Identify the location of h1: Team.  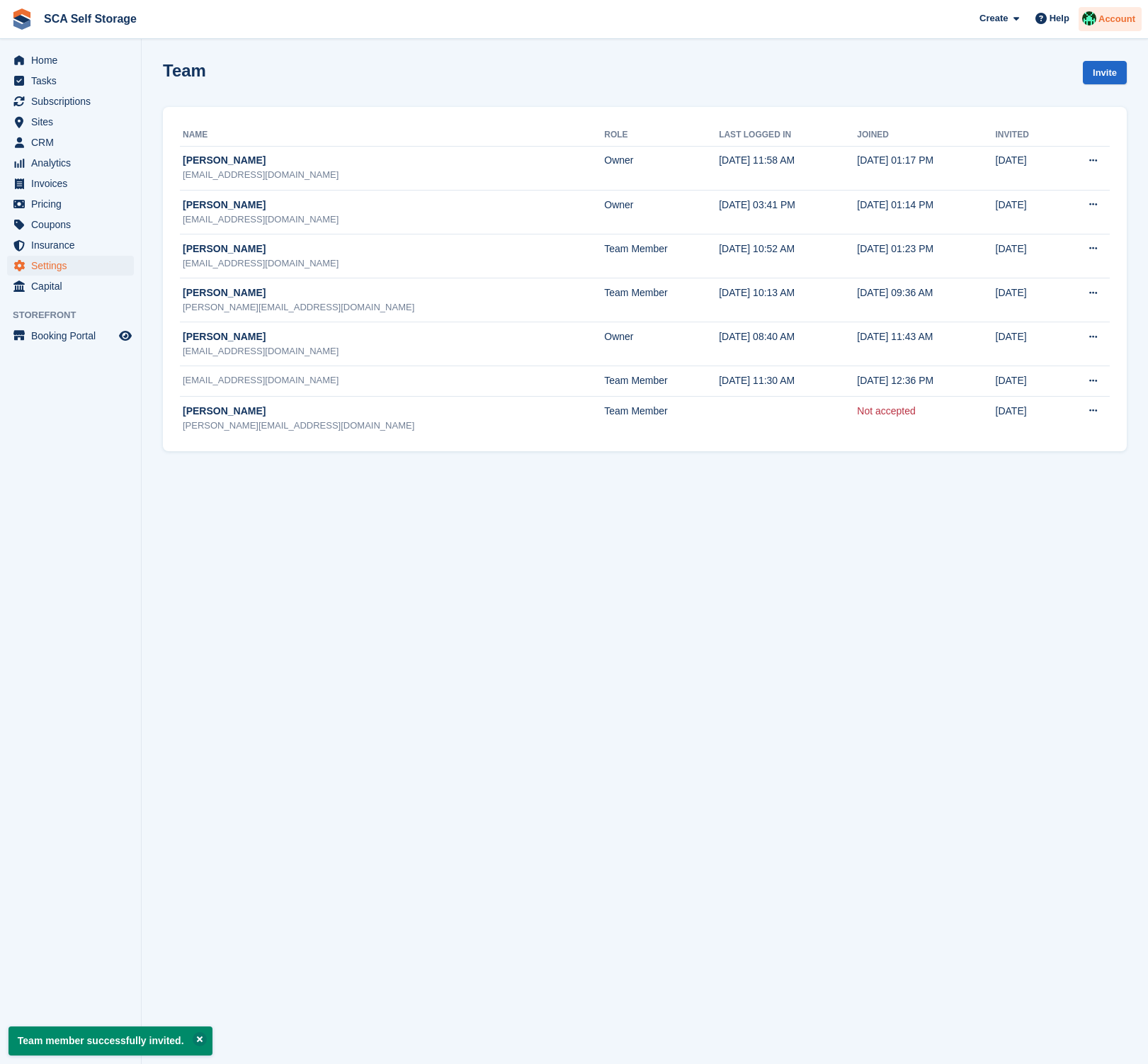
(184, 70).